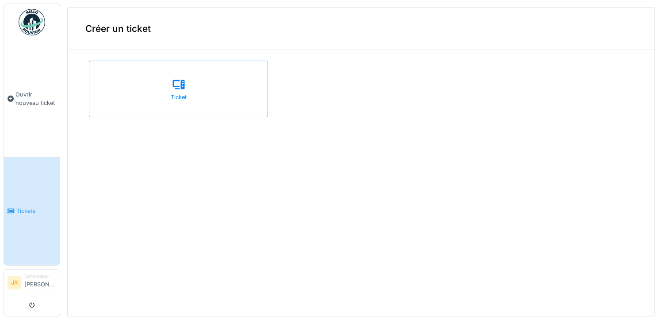 The width and height of the screenshot is (662, 320). Describe the element at coordinates (32, 22) in the screenshot. I see `img: Badge_color-CXgf-gQk.svg` at that location.